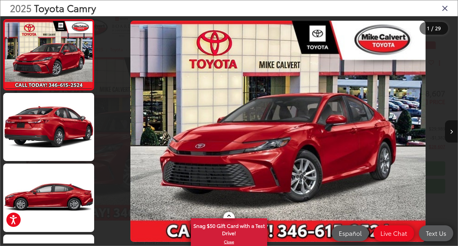 The image size is (458, 246). What do you see at coordinates (438, 28) in the screenshot?
I see `span: 29` at bounding box center [438, 28].